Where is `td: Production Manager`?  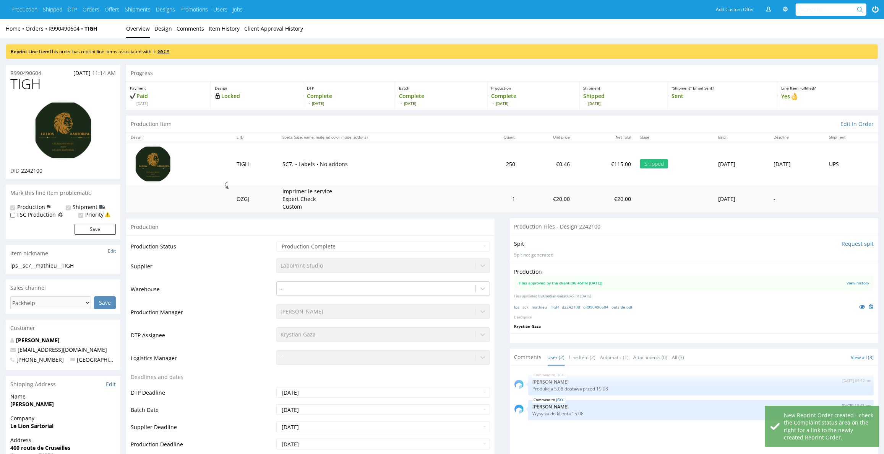
td: Production Manager is located at coordinates (203, 315).